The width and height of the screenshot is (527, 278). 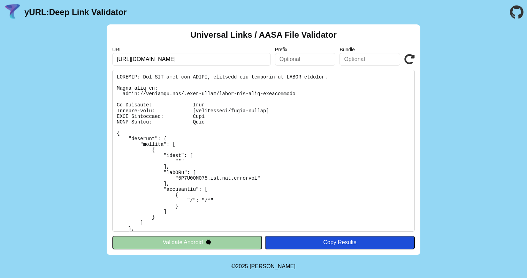 I want to click on h2: Universal Links / AASA File Validator, so click(x=263, y=35).